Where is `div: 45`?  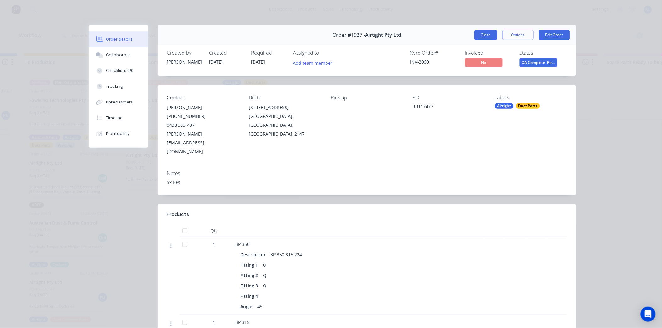
div: 45 is located at coordinates (260, 306).